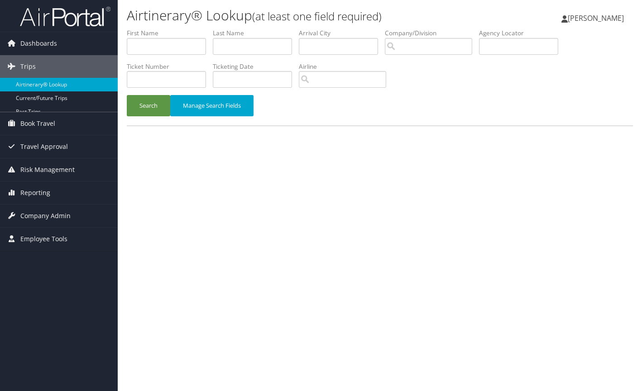 This screenshot has height=391, width=642. I want to click on span: Book Travel, so click(38, 124).